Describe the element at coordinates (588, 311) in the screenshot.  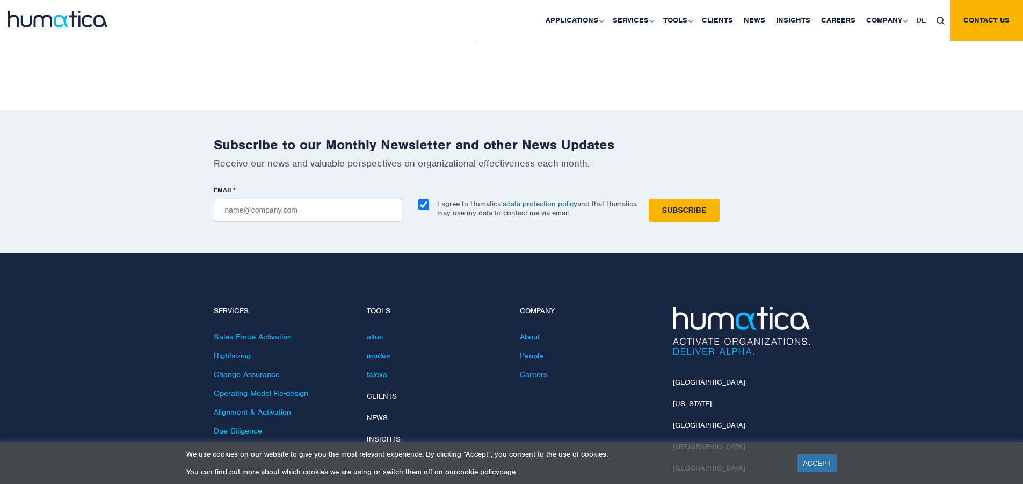
I see `h4: Company` at that location.